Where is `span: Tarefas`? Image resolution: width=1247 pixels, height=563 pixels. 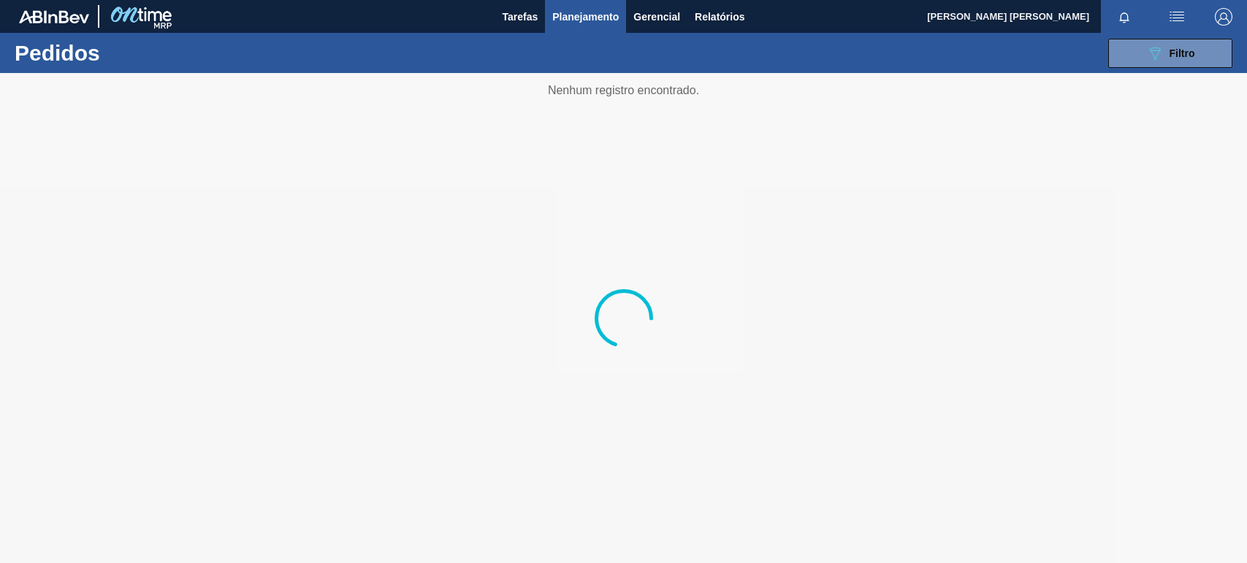 span: Tarefas is located at coordinates (519, 17).